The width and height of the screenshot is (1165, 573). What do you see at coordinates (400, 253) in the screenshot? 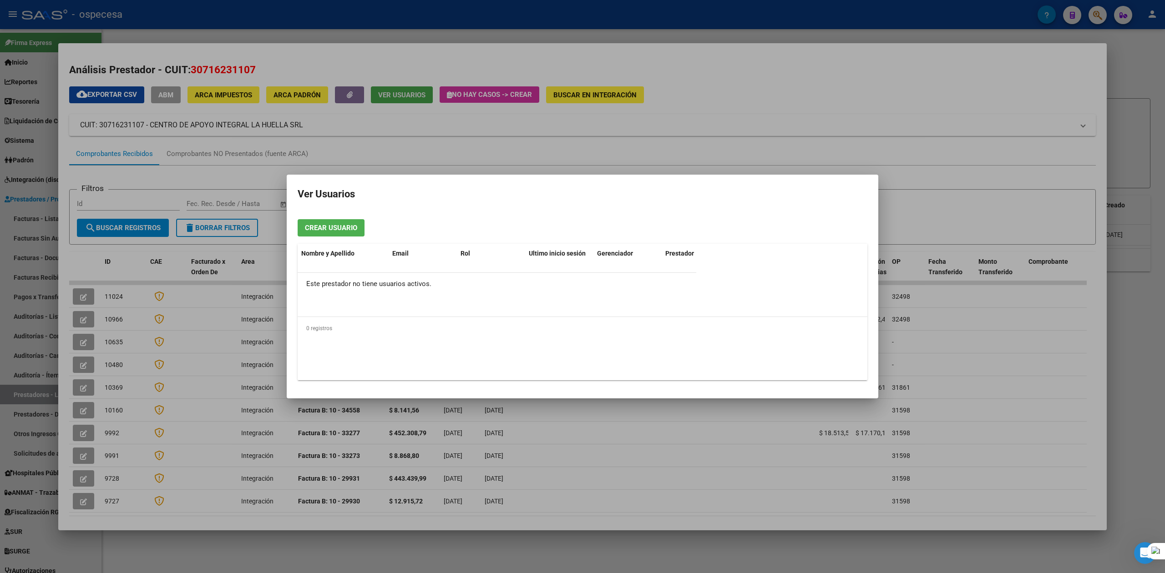
I see `span: Email` at bounding box center [400, 253].